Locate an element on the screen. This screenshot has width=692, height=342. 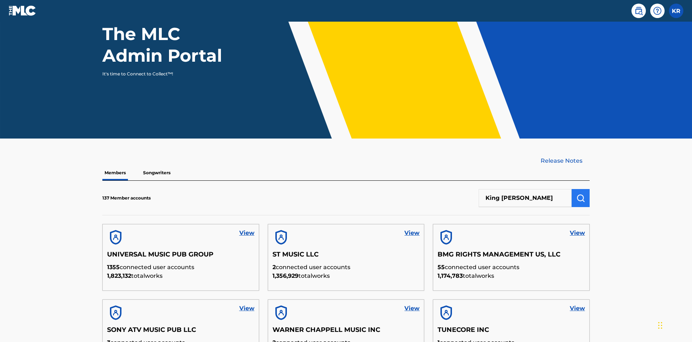
h5: TUNECORE INC is located at coordinates (511, 332).